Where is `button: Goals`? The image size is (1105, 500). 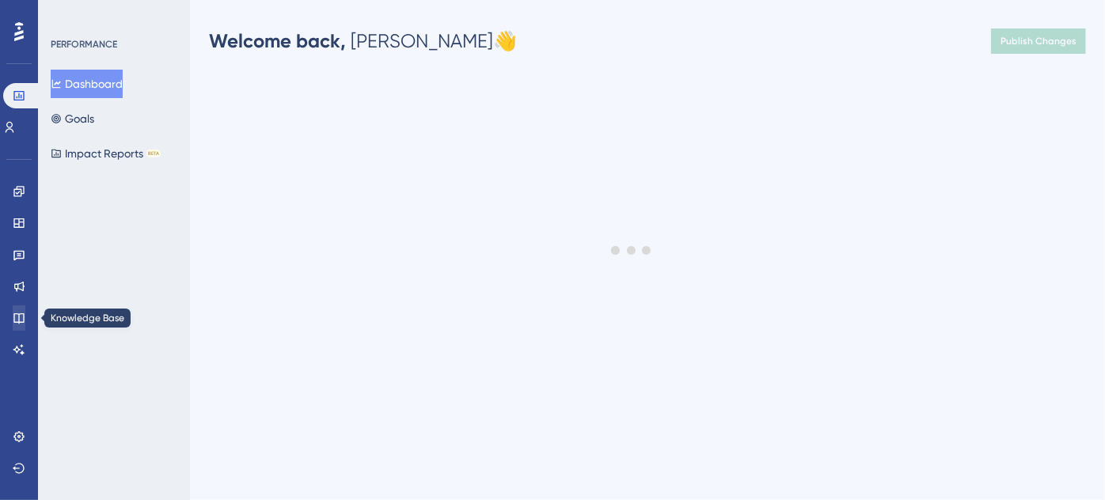 button: Goals is located at coordinates (72, 119).